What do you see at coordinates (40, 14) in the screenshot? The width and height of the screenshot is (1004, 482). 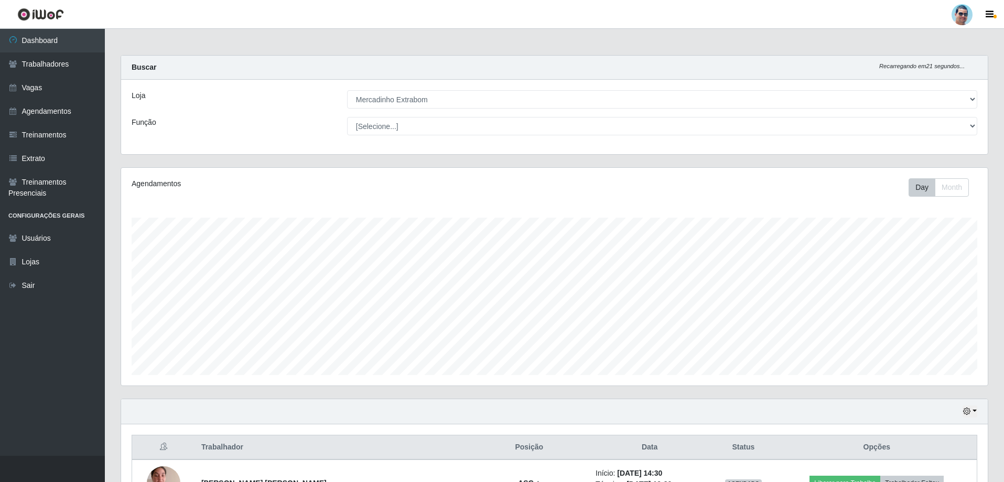 I see `img: CoreUI Logo` at bounding box center [40, 14].